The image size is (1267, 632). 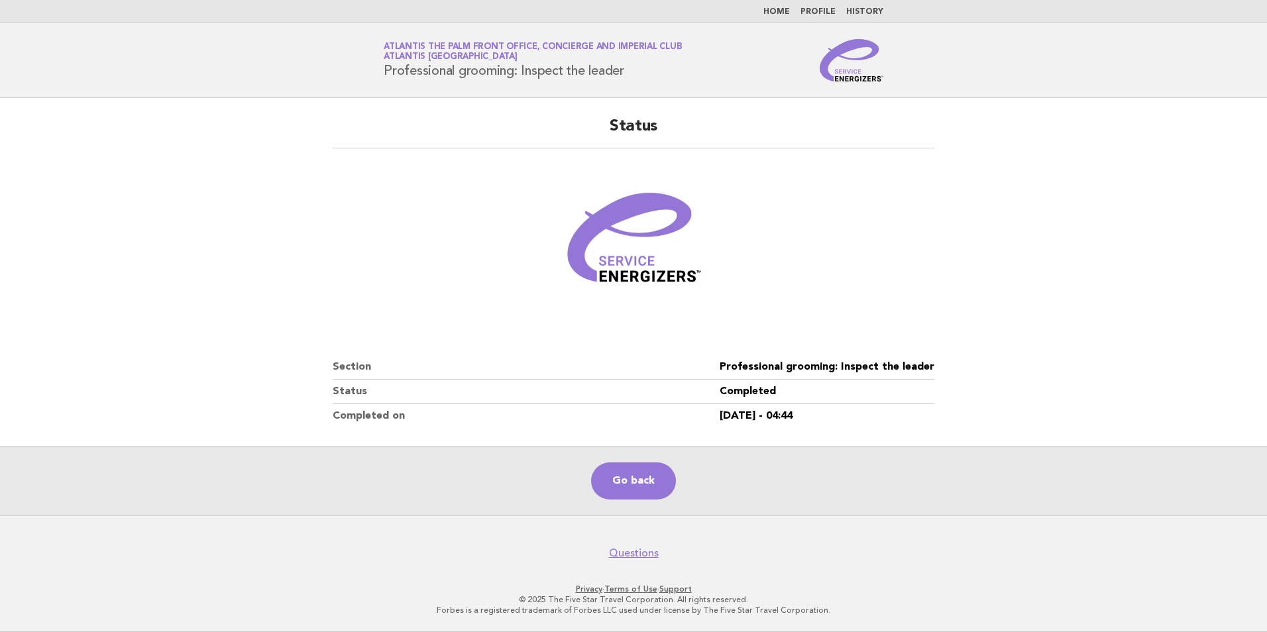 What do you see at coordinates (589, 589) in the screenshot?
I see `a: Privacy` at bounding box center [589, 589].